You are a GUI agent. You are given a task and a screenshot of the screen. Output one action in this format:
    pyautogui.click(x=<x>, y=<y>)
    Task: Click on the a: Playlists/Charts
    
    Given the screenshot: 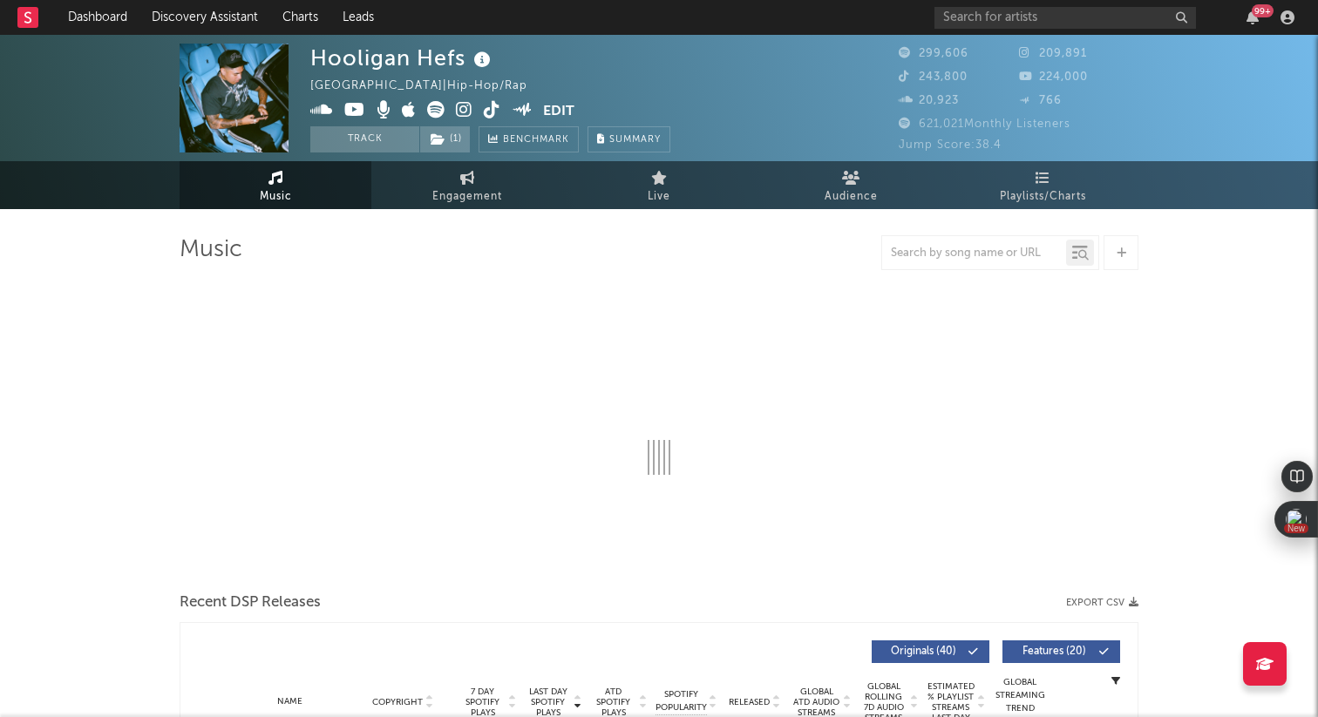 What is the action you would take?
    pyautogui.click(x=1042, y=185)
    